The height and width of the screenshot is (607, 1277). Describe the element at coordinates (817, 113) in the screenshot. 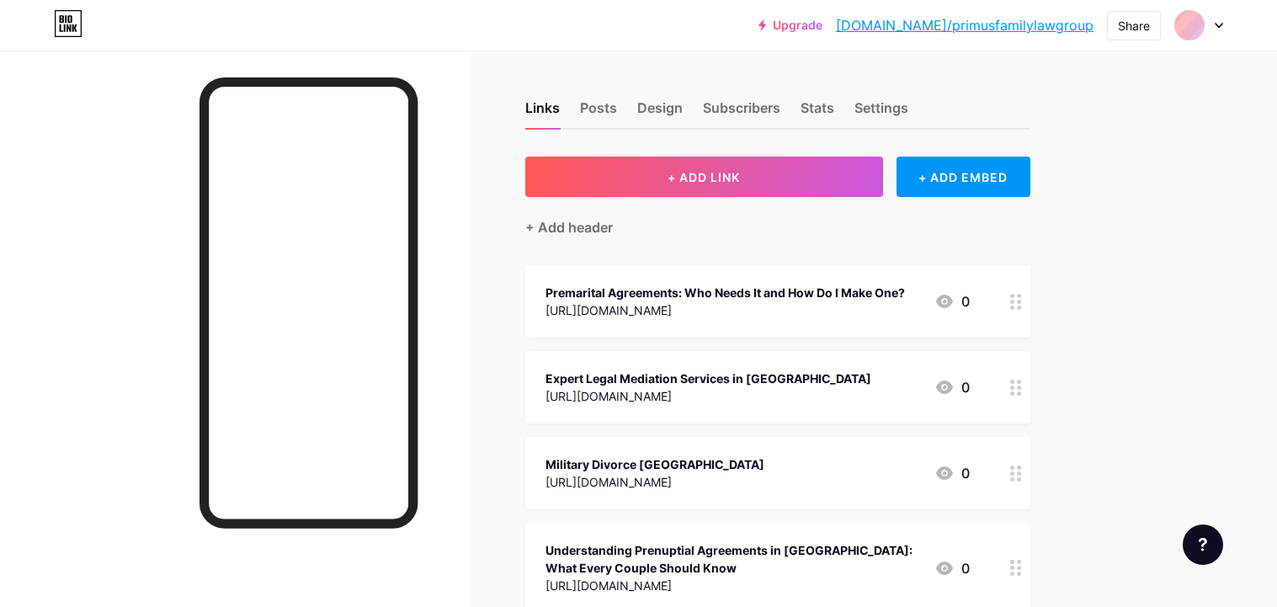

I see `div: Stats` at that location.